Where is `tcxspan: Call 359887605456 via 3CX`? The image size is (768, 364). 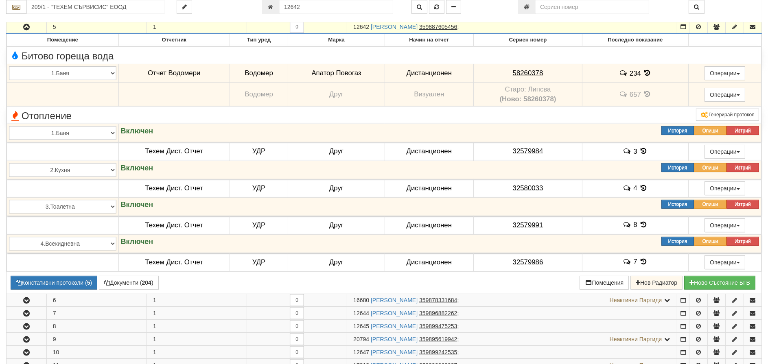
tcxspan: Call 359887605456 via 3CX is located at coordinates (438, 27).